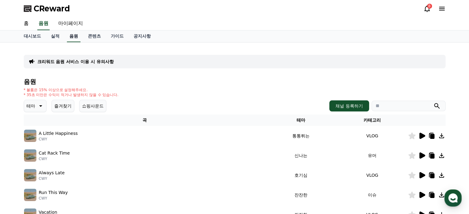  What do you see at coordinates (60, 171) in the screenshot?
I see `a: 대화` at bounding box center [60, 171].